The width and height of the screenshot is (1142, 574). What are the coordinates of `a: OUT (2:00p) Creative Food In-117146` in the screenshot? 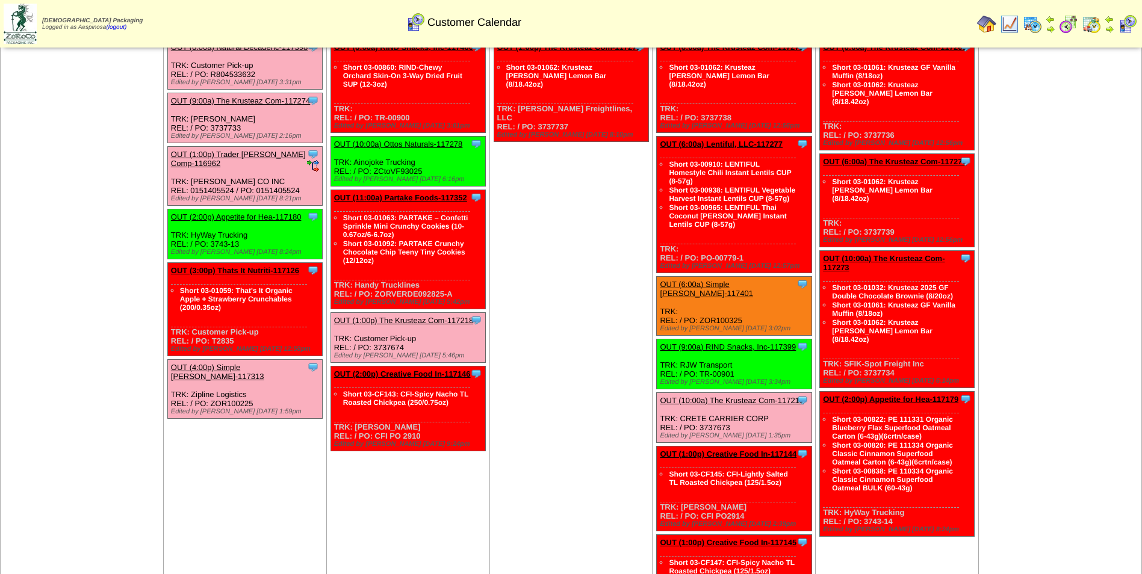 It's located at (402, 374).